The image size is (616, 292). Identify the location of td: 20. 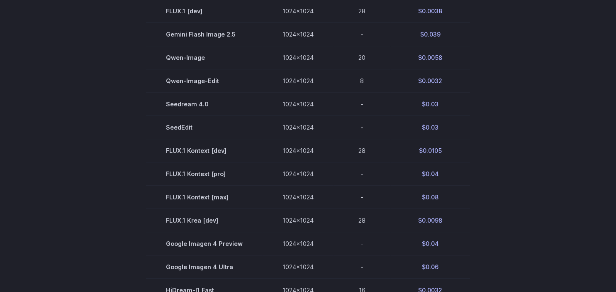
(362, 57).